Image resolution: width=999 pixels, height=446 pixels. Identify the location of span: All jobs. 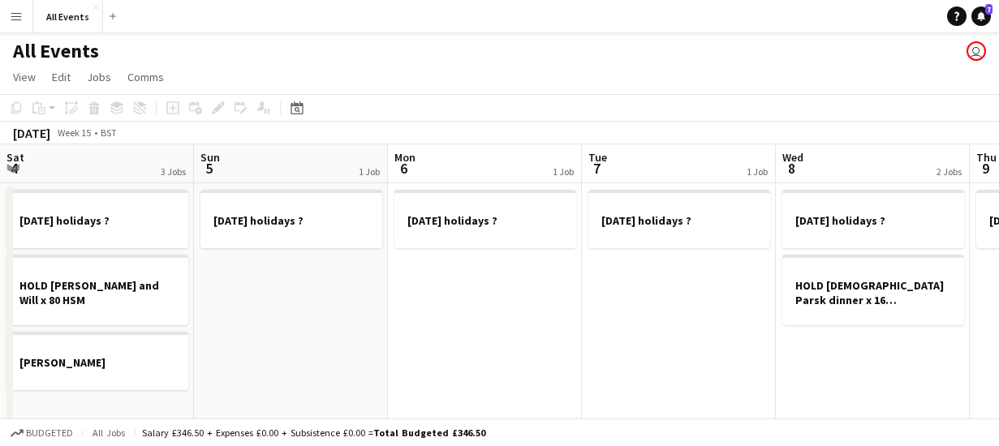
(109, 432).